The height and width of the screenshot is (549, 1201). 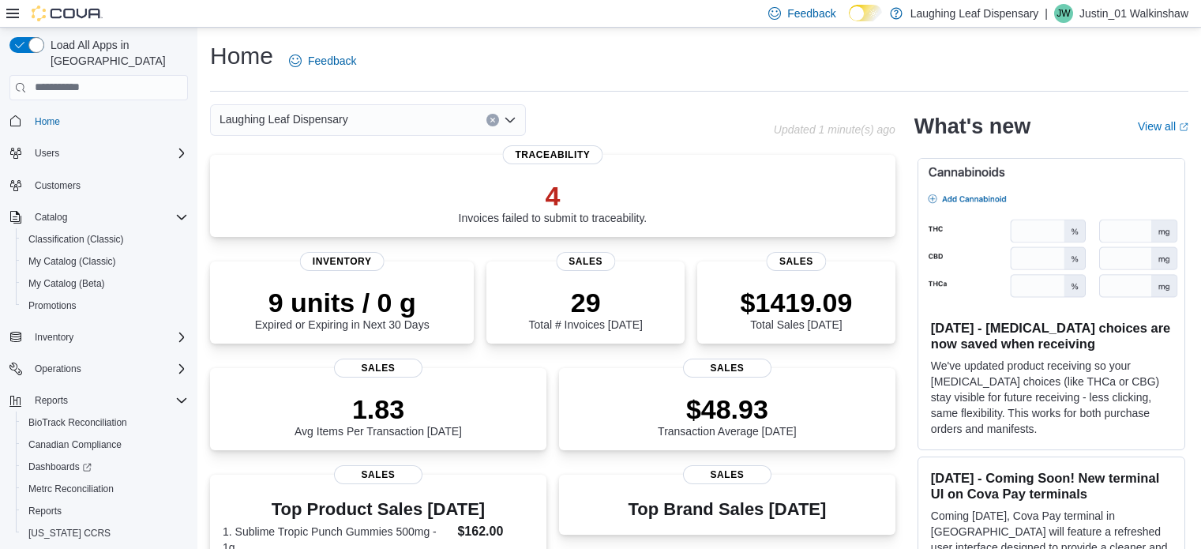 I want to click on h2: What's new, so click(x=972, y=126).